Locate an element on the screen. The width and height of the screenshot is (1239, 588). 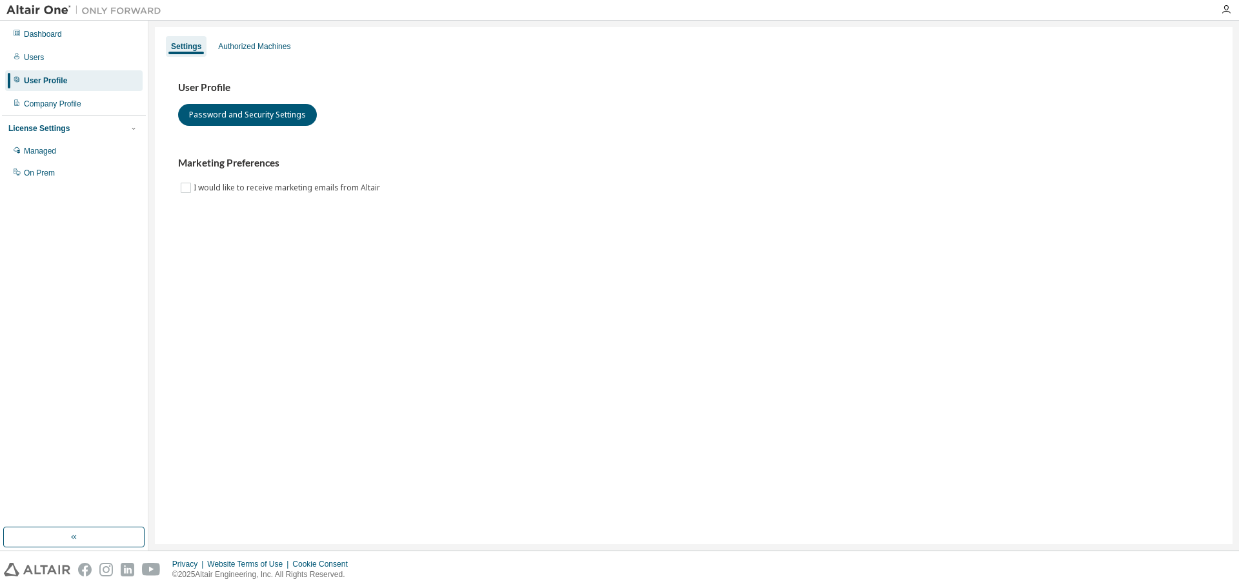
img: instagram.svg is located at coordinates (106, 569).